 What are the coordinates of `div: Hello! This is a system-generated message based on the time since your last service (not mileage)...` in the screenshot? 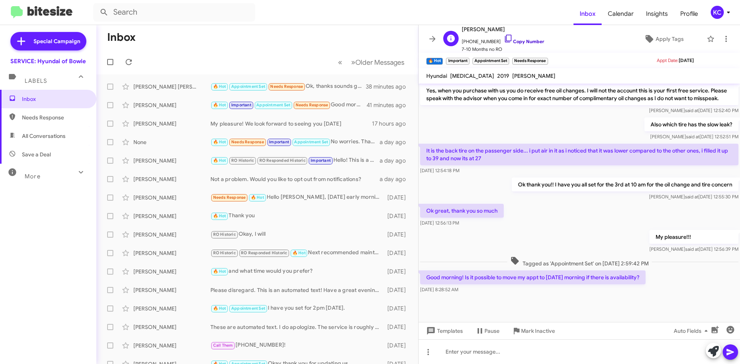 It's located at (295, 160).